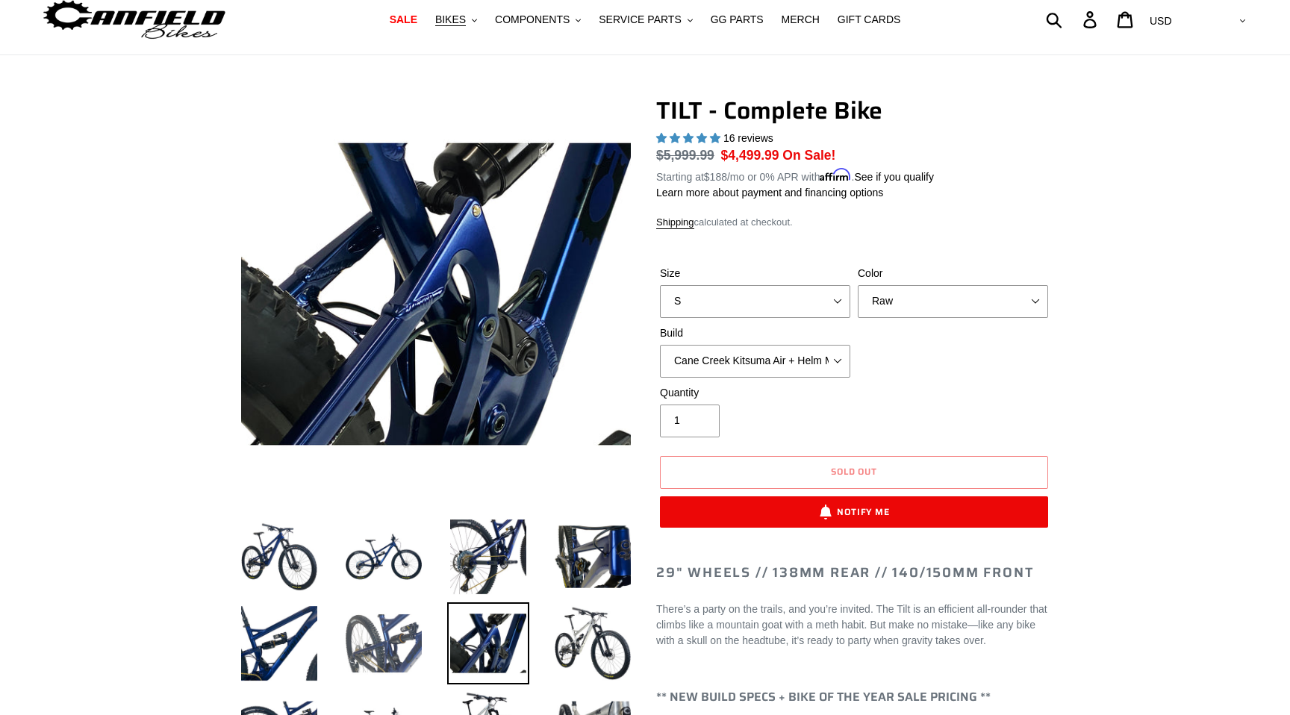 The image size is (1290, 715). Describe the element at coordinates (715, 177) in the screenshot. I see `span: $188` at that location.